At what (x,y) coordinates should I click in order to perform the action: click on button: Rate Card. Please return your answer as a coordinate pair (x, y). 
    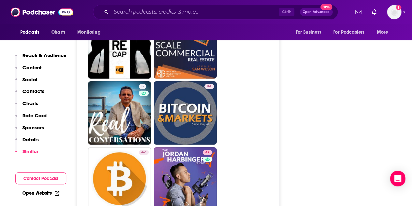
    Looking at the image, I should click on (31, 118).